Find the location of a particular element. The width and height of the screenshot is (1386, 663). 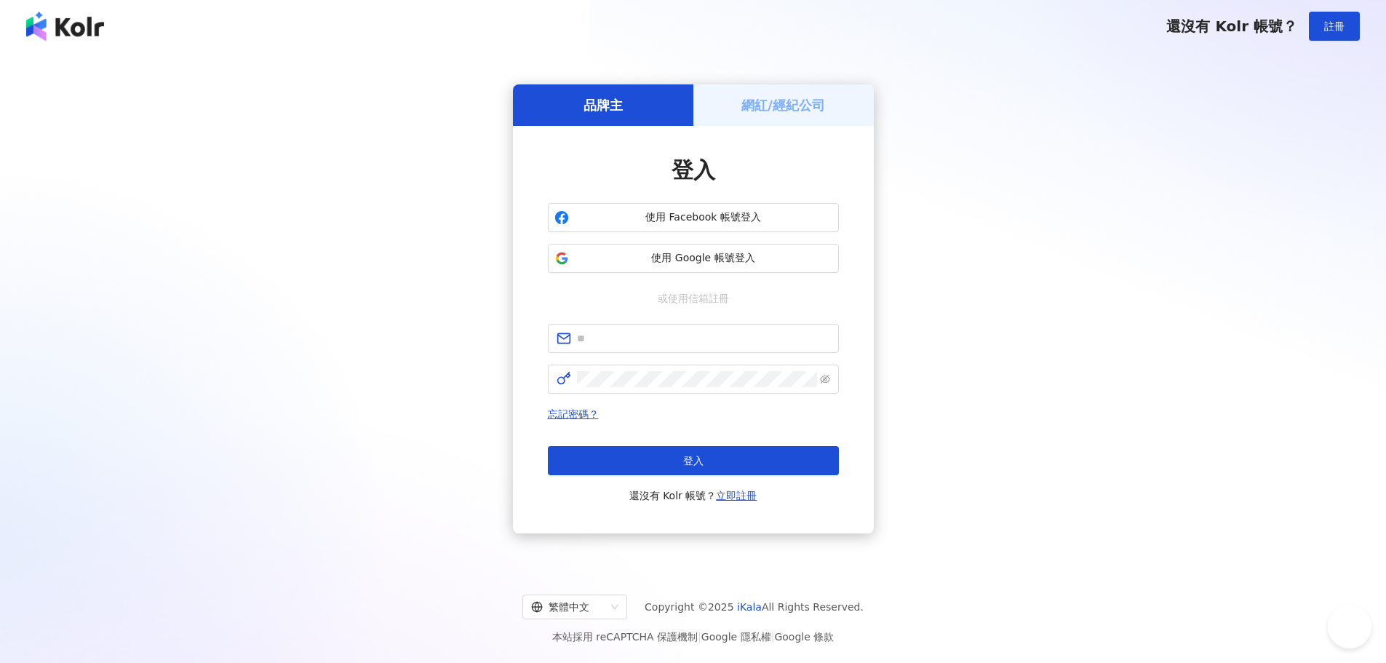

a: Google 條款 is located at coordinates (804, 637).